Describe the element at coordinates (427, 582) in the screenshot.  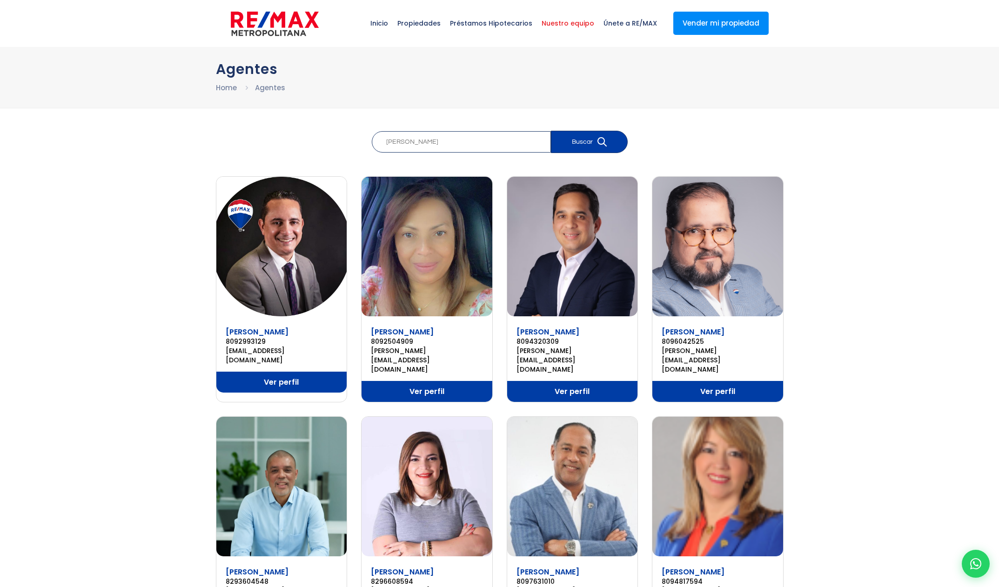
I see `a: 8296608594` at that location.